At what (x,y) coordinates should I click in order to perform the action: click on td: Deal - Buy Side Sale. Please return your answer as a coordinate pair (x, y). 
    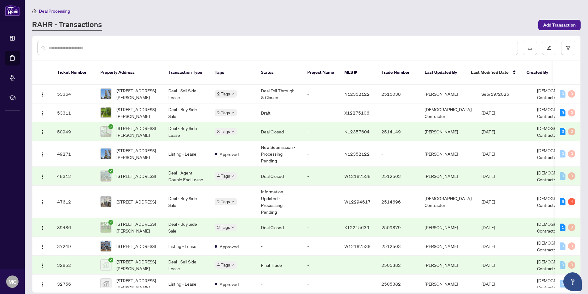
    Looking at the image, I should click on (187, 202).